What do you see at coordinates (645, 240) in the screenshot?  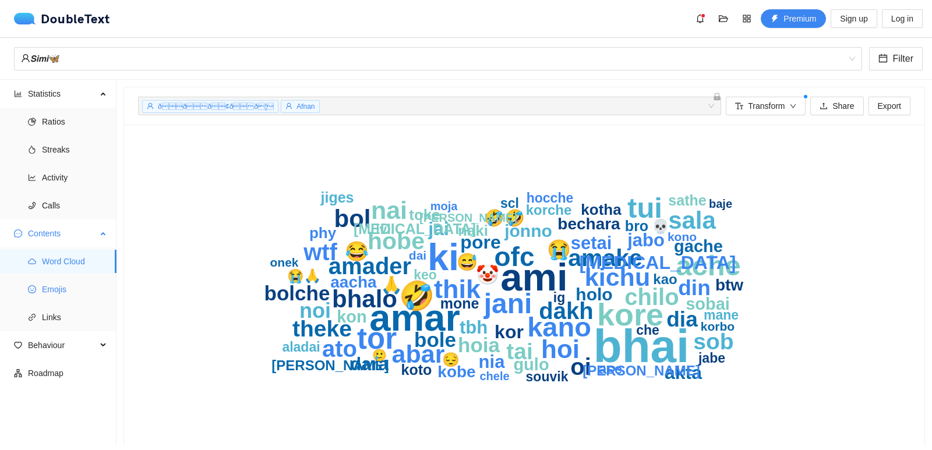 I see `text: jabo` at bounding box center [645, 240].